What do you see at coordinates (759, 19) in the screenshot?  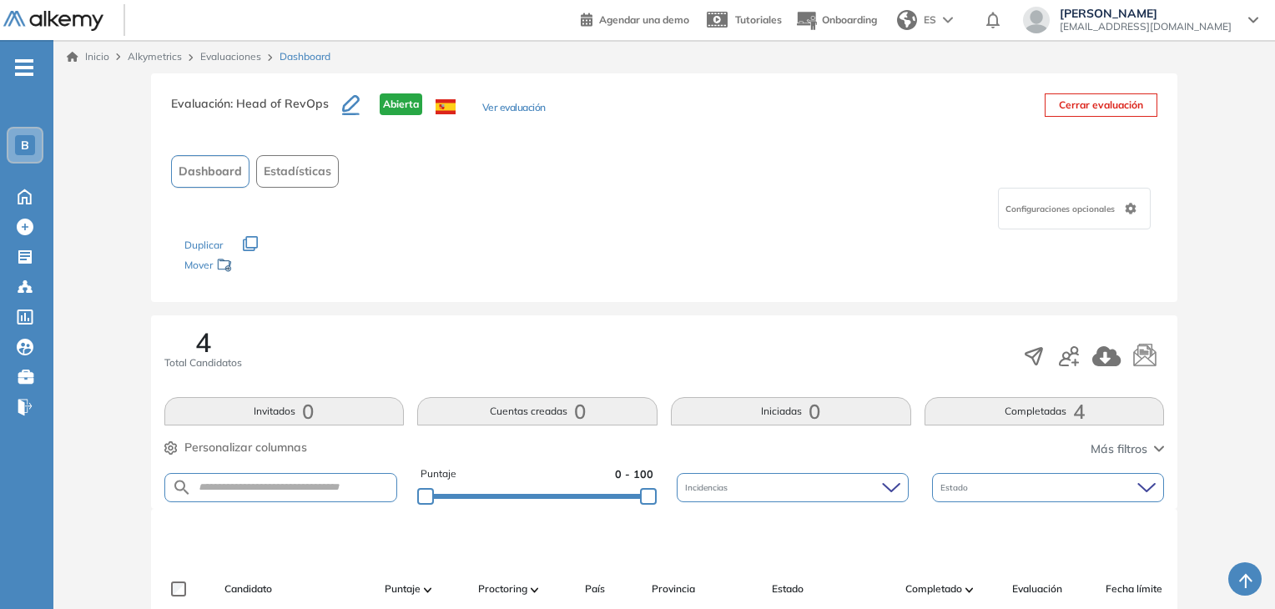 I see `span: Tutoriales` at bounding box center [759, 19].